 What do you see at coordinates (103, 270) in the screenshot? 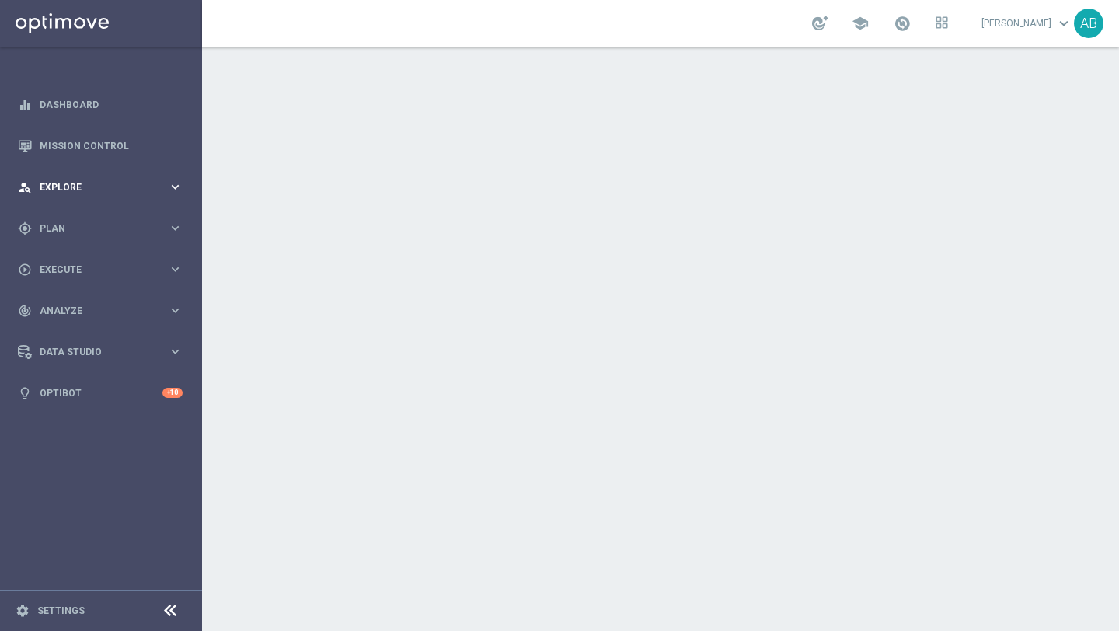
I see `span: Execute` at bounding box center [103, 270].